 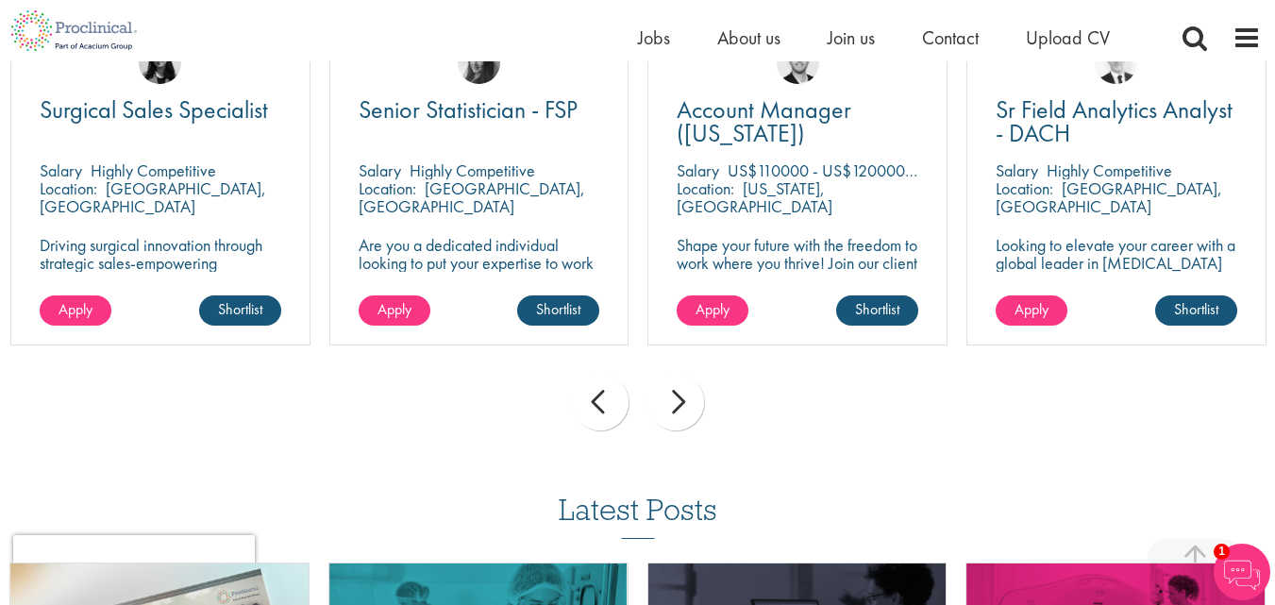 What do you see at coordinates (1068, 38) in the screenshot?
I see `span: Upload CV` at bounding box center [1068, 38].